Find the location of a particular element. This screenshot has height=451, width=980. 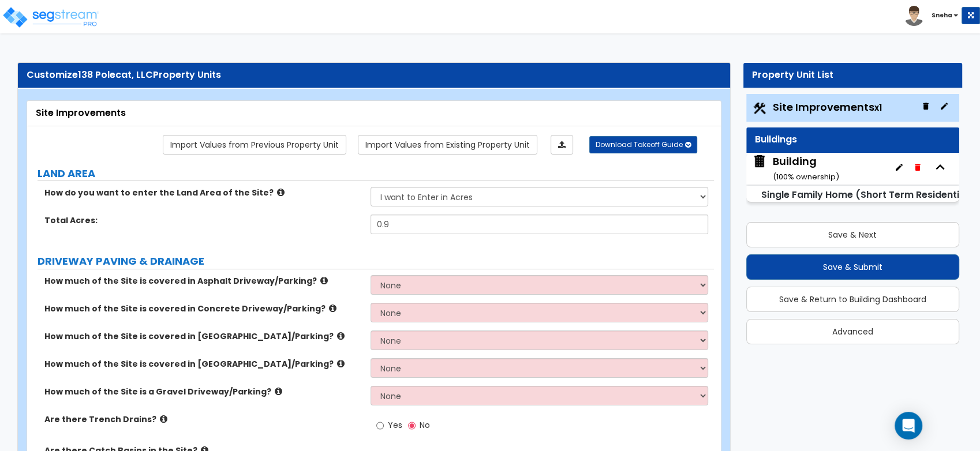

span: No is located at coordinates (425, 425).